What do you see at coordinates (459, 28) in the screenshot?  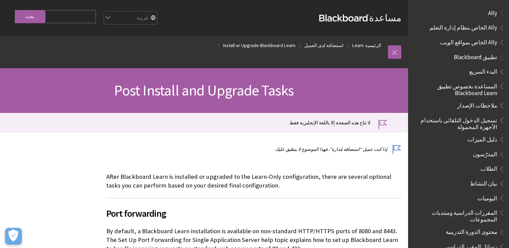 I see `nav: Book outline for Anthology Ally Help` at bounding box center [459, 28].